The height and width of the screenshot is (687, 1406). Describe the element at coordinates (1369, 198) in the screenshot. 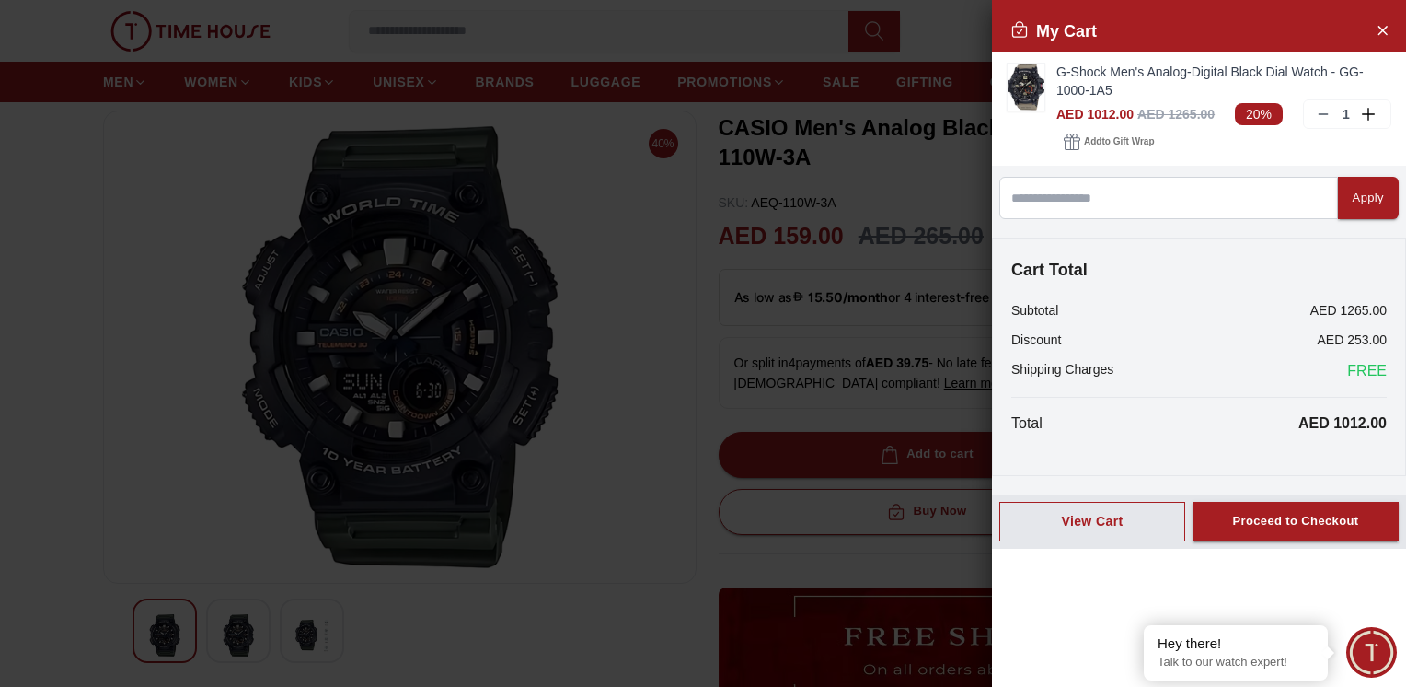

I see `div: Apply` at that location.